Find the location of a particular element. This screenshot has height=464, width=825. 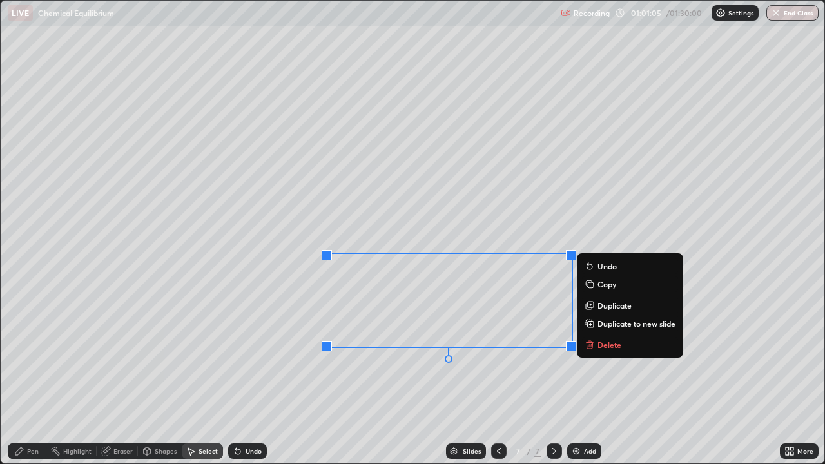

img: recording.375f2c34.svg is located at coordinates (566, 13).